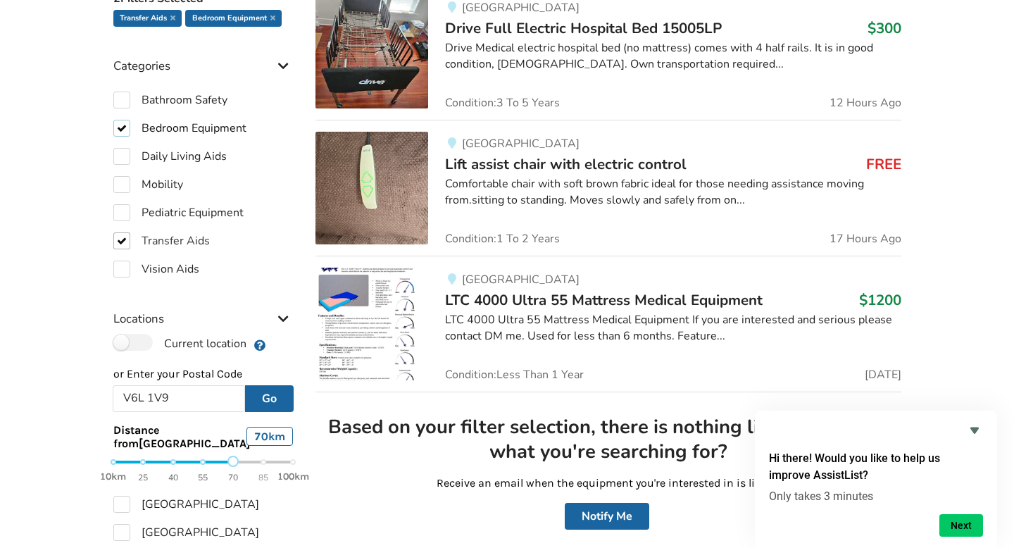 The height and width of the screenshot is (548, 1014). Describe the element at coordinates (147, 18) in the screenshot. I see `div: Transfer Aids` at that location.